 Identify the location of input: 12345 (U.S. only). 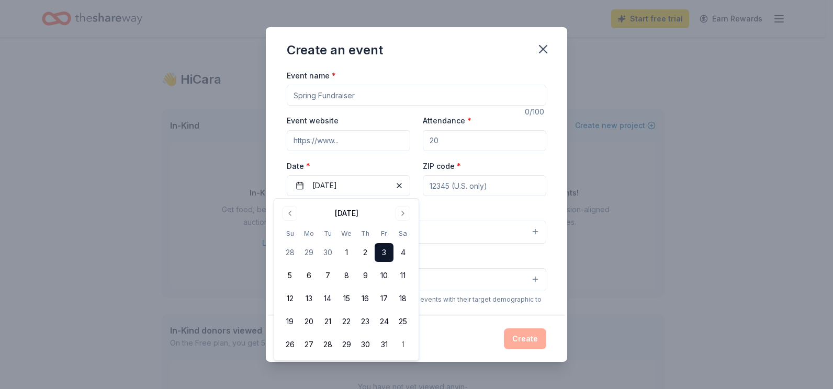
(485, 186).